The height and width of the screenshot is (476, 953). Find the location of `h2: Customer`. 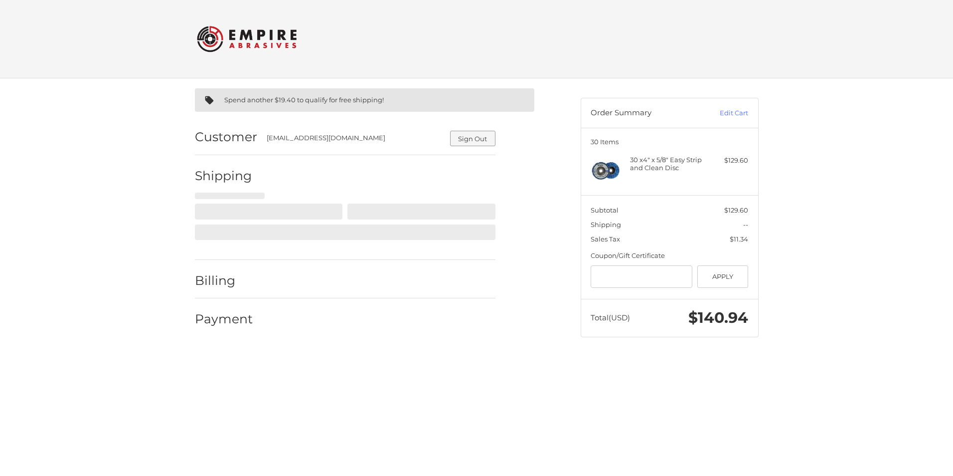

h2: Customer is located at coordinates (226, 137).